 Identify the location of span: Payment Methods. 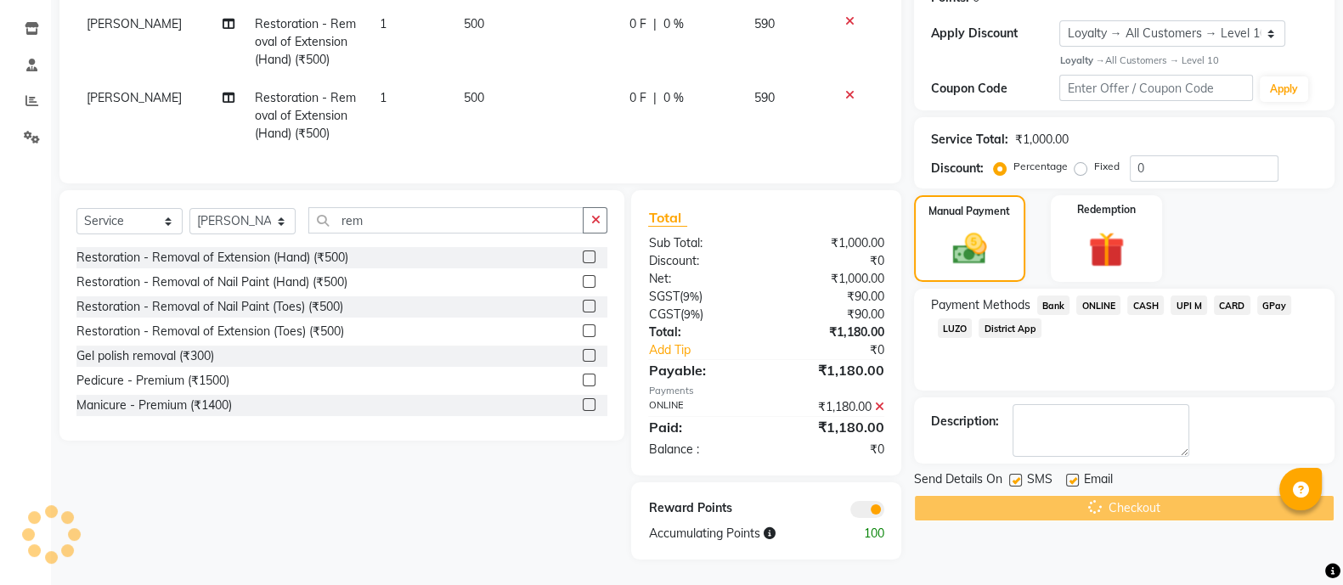
(980, 305).